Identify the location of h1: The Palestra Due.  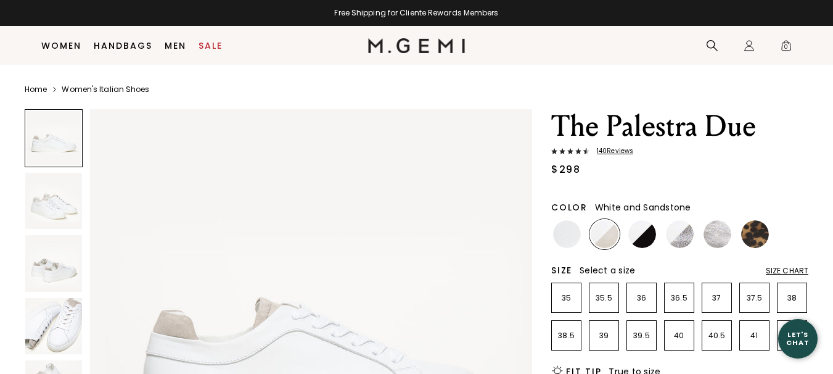
(679, 126).